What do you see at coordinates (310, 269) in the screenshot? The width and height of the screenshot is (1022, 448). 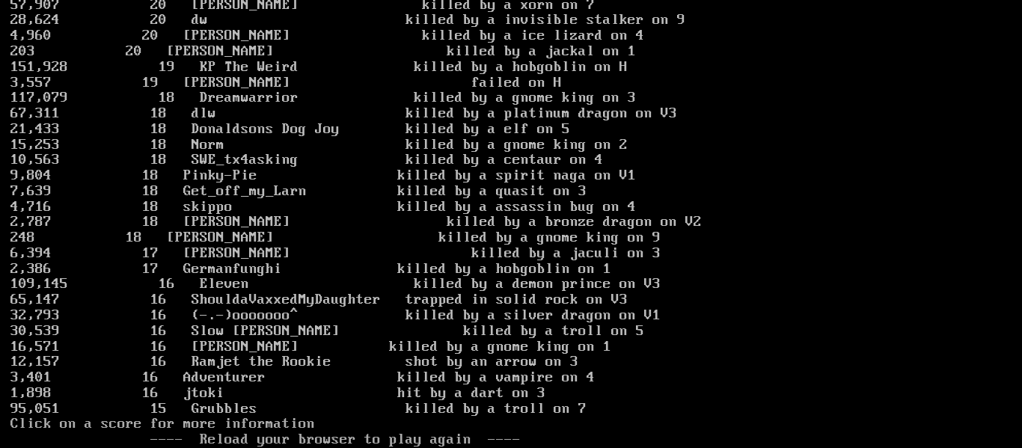 I see `a: 2,386 17 Germanfunghi killed by a hobgoblin on 1` at bounding box center [310, 269].